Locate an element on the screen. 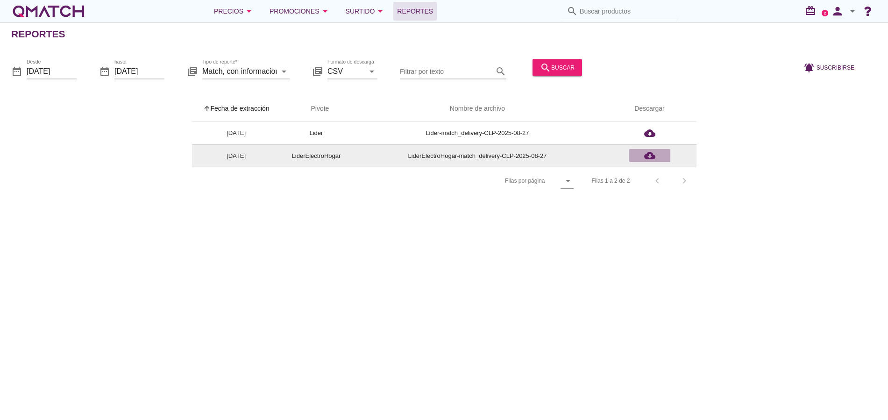  h2: Reportes is located at coordinates (38, 34).